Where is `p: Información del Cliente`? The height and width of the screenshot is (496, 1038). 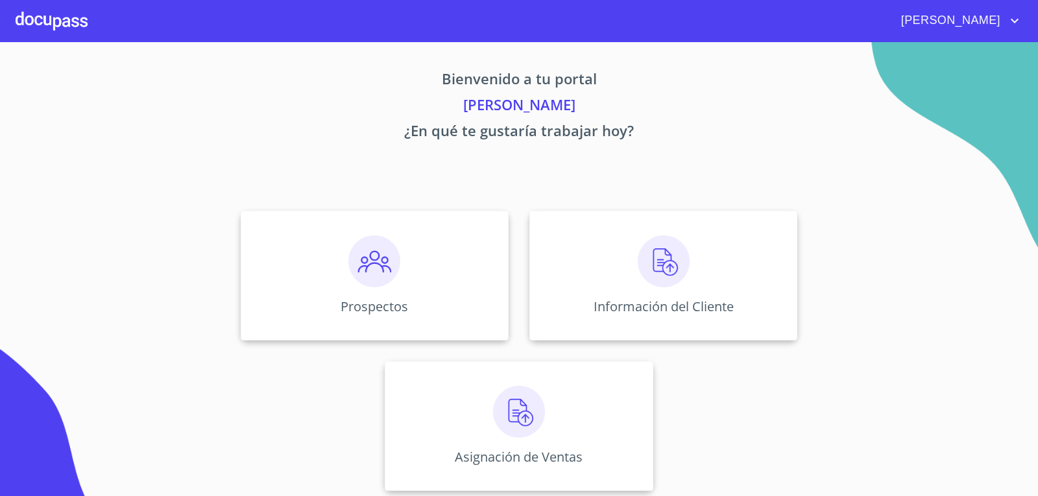 p: Información del Cliente is located at coordinates (664, 306).